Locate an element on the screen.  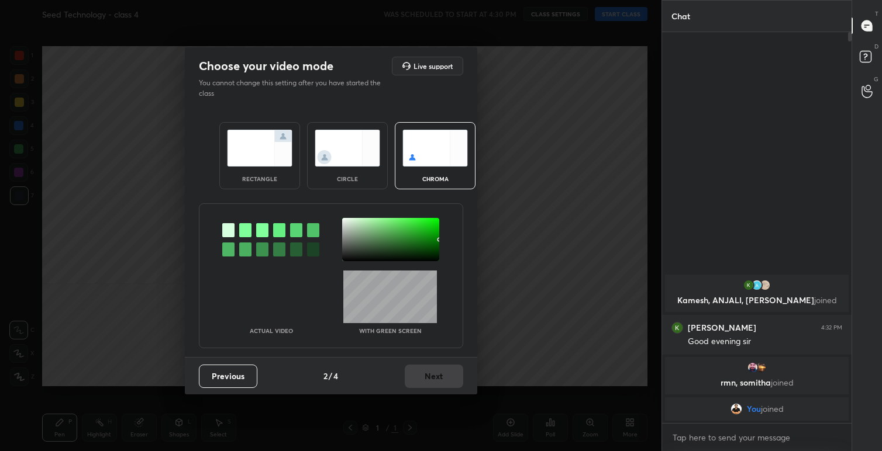
img: 4530a90ecd7a4b0ba45f9be8ec211da2.jpg is located at coordinates (765, 285).